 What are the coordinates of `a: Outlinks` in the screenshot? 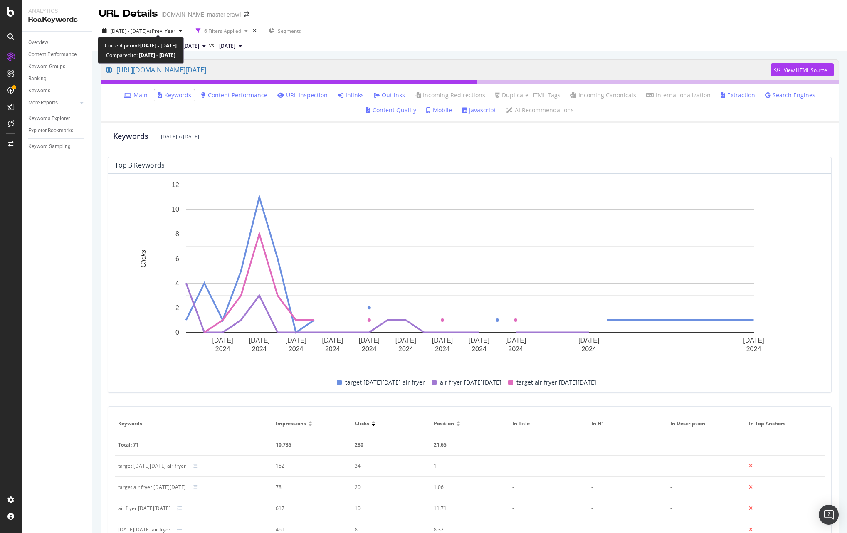 It's located at (389, 95).